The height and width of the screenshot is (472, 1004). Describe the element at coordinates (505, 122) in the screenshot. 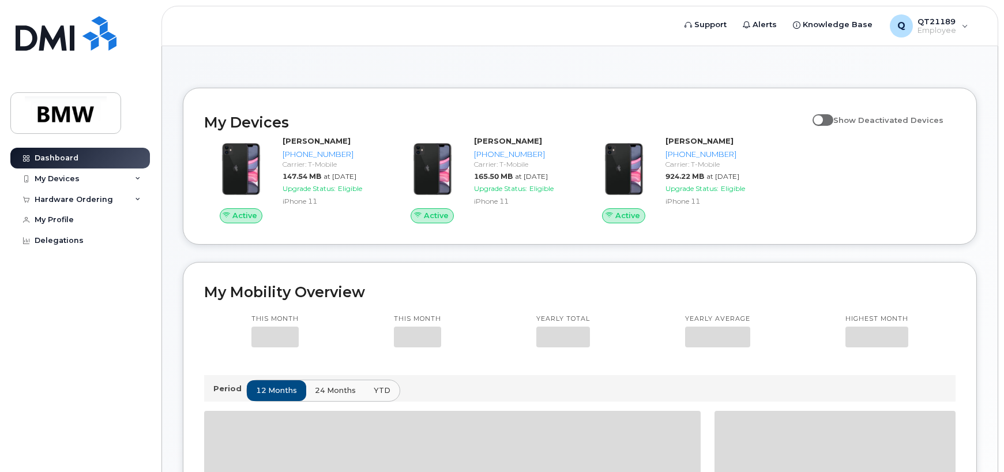

I see `h2: My Devices` at that location.